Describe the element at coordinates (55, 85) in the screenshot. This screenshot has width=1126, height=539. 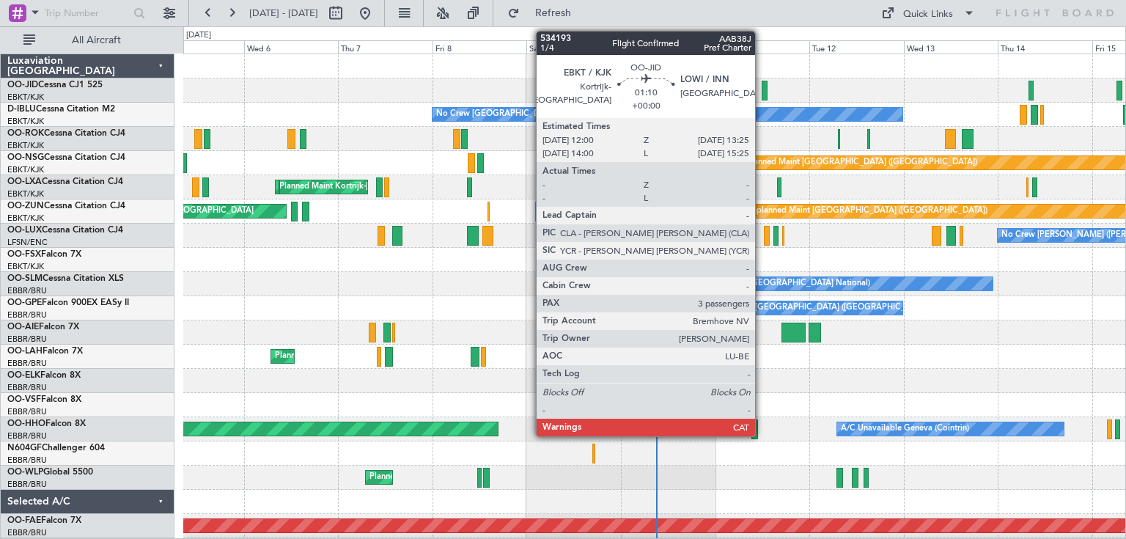
I see `a: OO-JIDCessna CJ1 525` at that location.